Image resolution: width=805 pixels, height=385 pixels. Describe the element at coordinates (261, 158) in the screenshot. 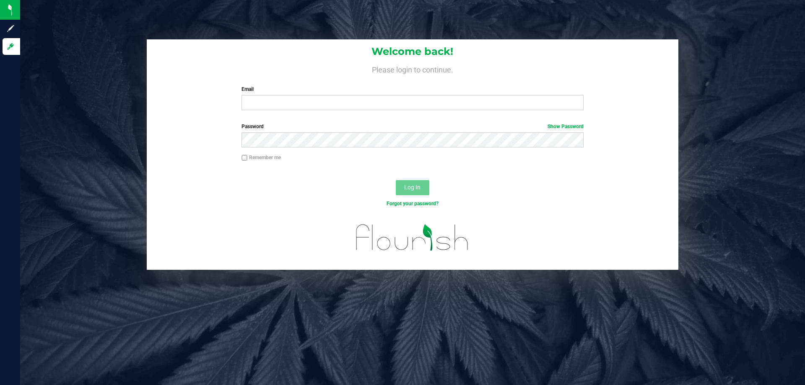

I see `label: Remember me` at that location.